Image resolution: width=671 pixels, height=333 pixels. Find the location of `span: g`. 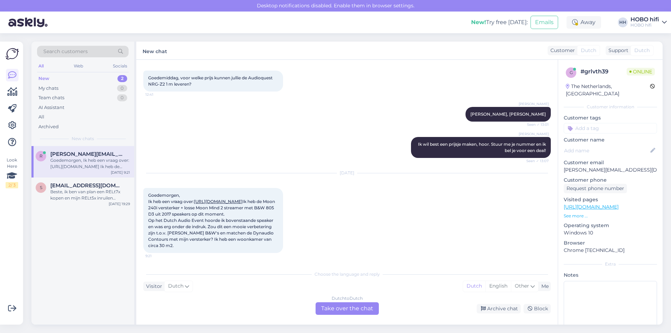

span: g is located at coordinates (571, 72).